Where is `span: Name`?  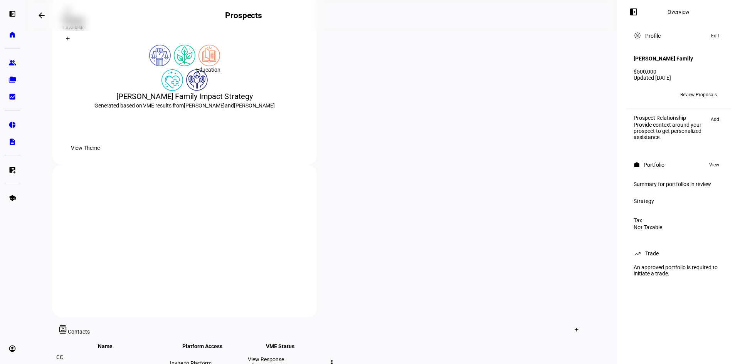
span: Name is located at coordinates (111, 347).